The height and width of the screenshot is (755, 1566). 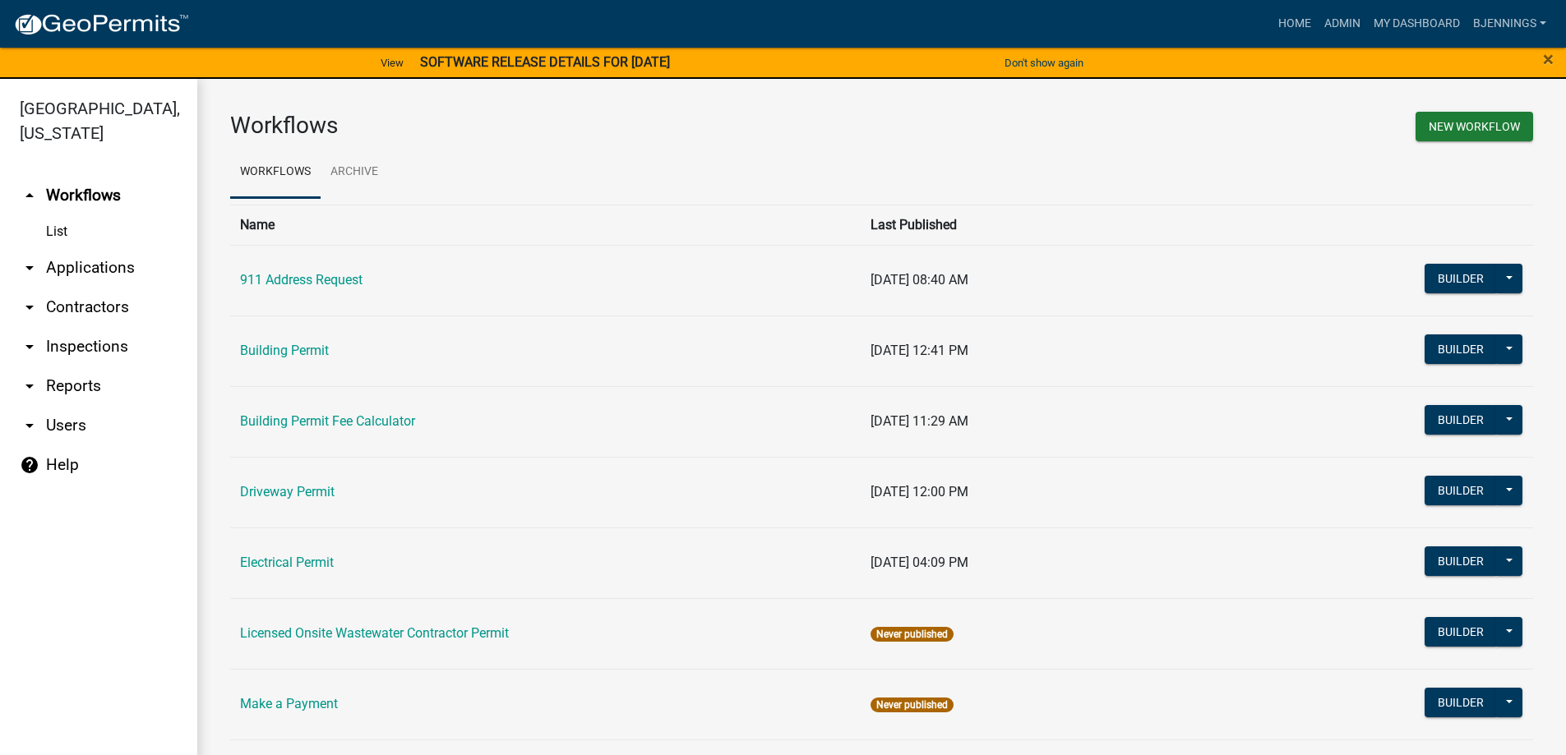 What do you see at coordinates (287, 491) in the screenshot?
I see `a: Driveway Permit` at bounding box center [287, 491].